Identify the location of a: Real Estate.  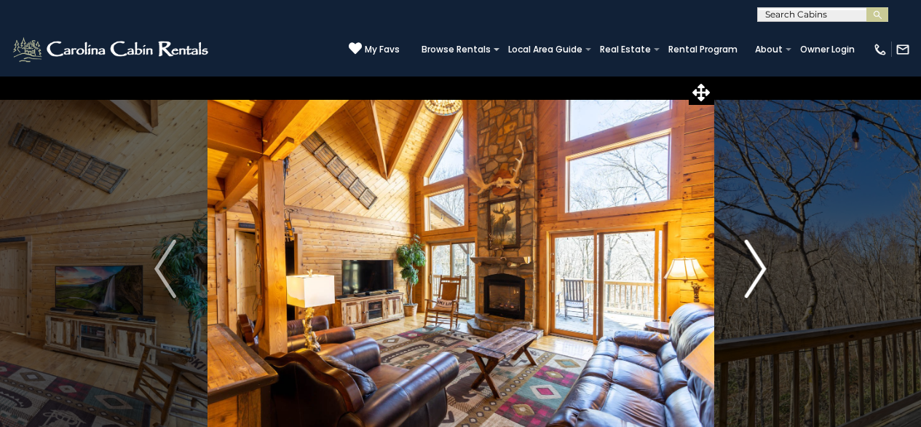
(626, 50).